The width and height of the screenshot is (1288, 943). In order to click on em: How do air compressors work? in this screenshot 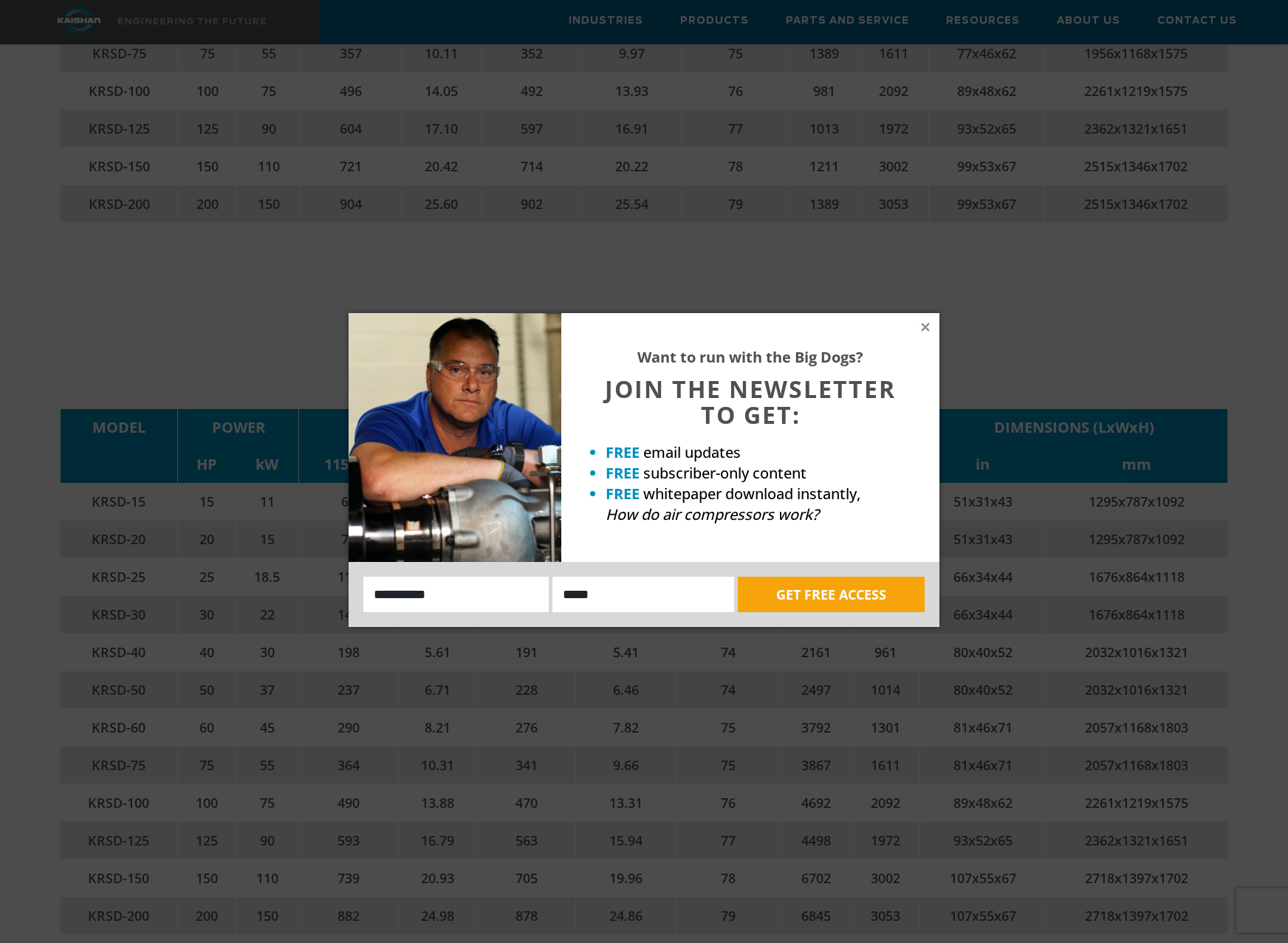, I will do `click(712, 514)`.